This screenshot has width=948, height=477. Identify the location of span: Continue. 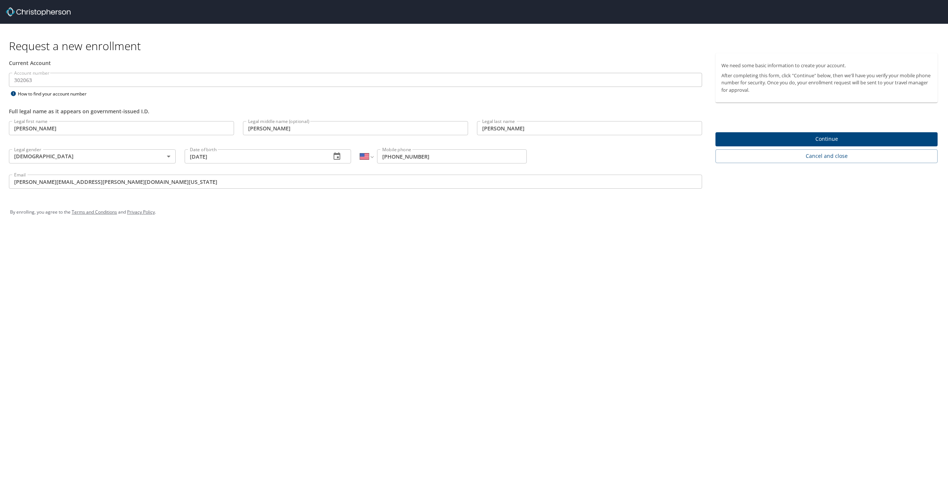
(826, 139).